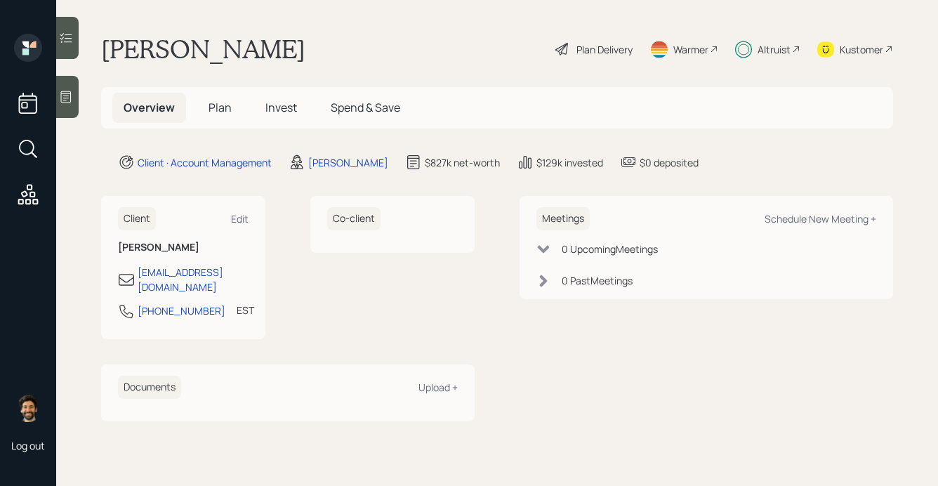 This screenshot has width=938, height=486. I want to click on div: Client · Account Management, so click(204, 162).